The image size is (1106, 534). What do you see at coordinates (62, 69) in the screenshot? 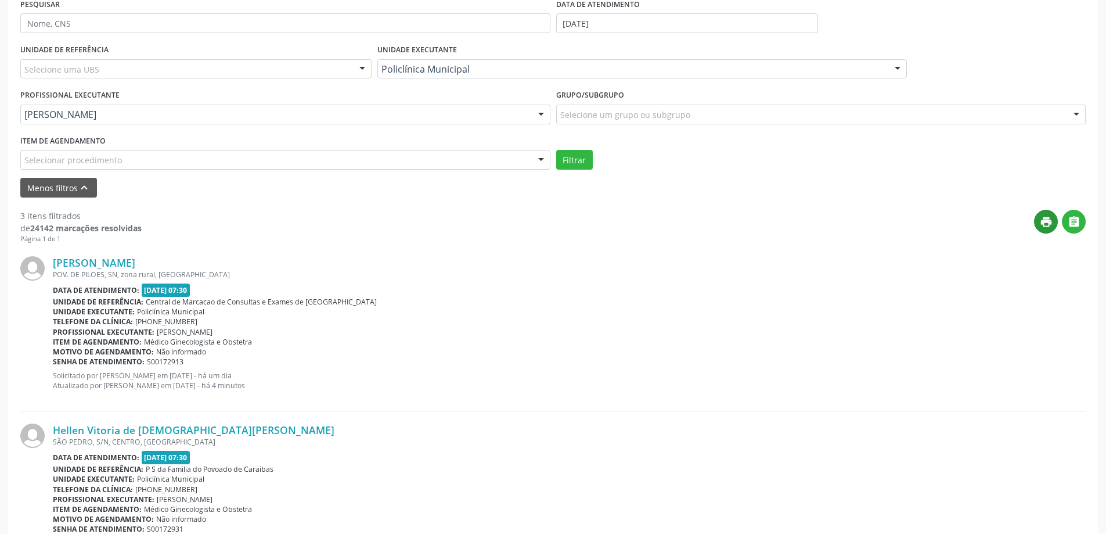
I see `span: Selecione uma UBS` at bounding box center [62, 69].